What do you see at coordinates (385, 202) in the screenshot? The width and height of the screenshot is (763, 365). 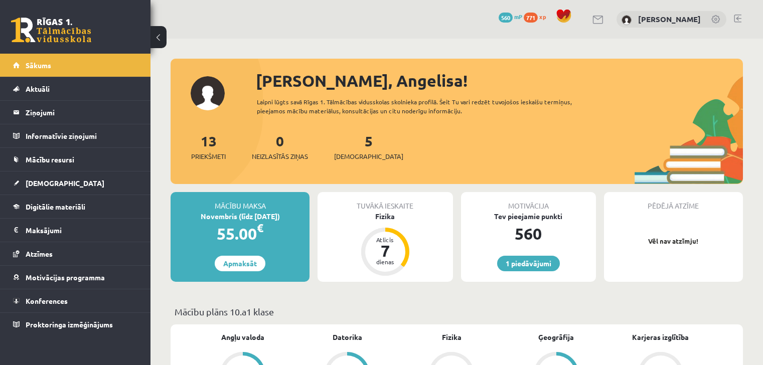 I see `div: Tuvākā ieskaite` at bounding box center [385, 202].